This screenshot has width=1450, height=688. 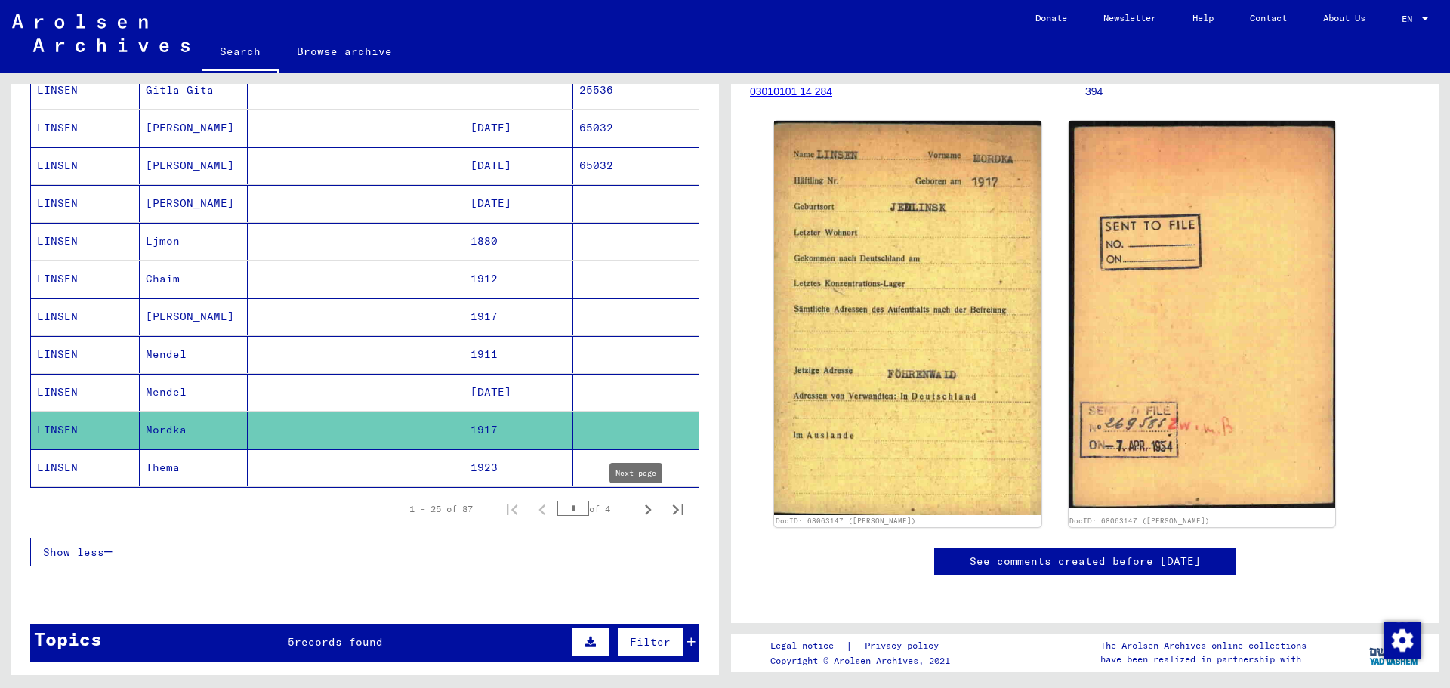 I want to click on mat-cell: Mordka, so click(x=194, y=430).